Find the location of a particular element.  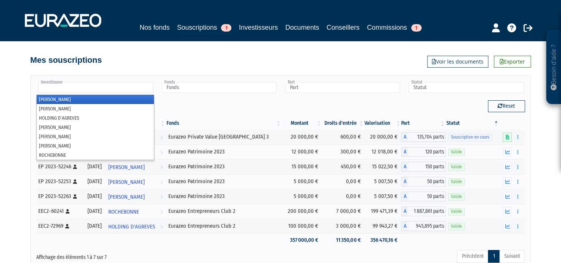

span: 150 parts is located at coordinates (427, 167).